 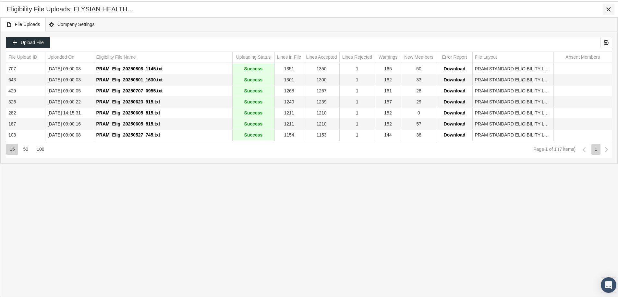 What do you see at coordinates (129, 67) in the screenshot?
I see `span: PRAM_Elig_20250808_1145.txt` at bounding box center [129, 67].